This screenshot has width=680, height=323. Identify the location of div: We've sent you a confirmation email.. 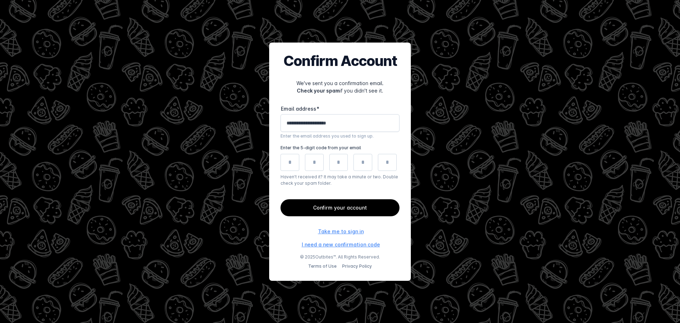
(340, 83).